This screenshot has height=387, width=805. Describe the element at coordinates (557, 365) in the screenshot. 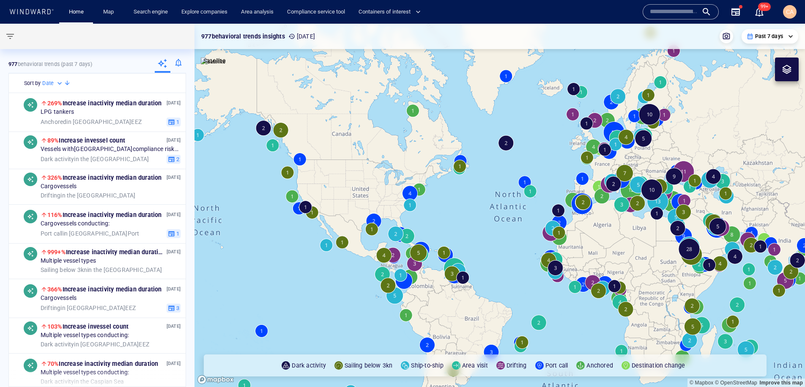

I see `p: Port call` at that location.